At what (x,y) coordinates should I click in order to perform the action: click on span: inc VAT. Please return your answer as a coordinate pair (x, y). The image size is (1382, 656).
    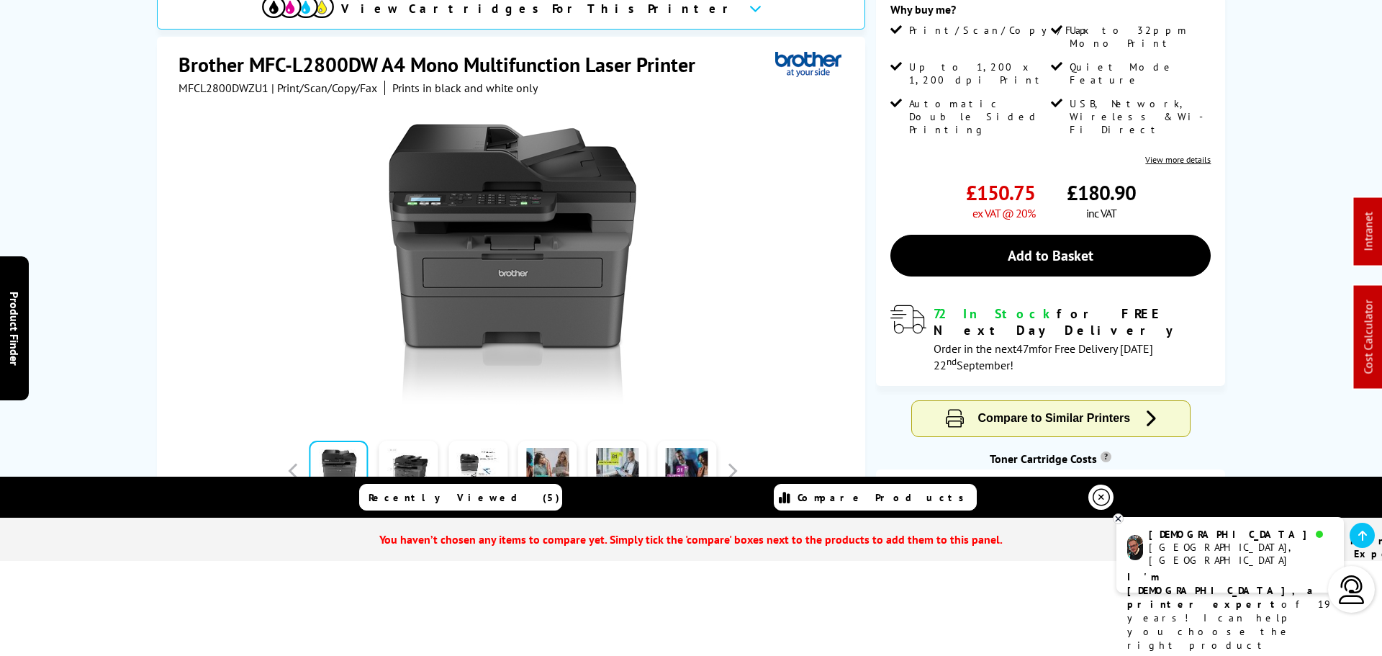
    Looking at the image, I should click on (1101, 213).